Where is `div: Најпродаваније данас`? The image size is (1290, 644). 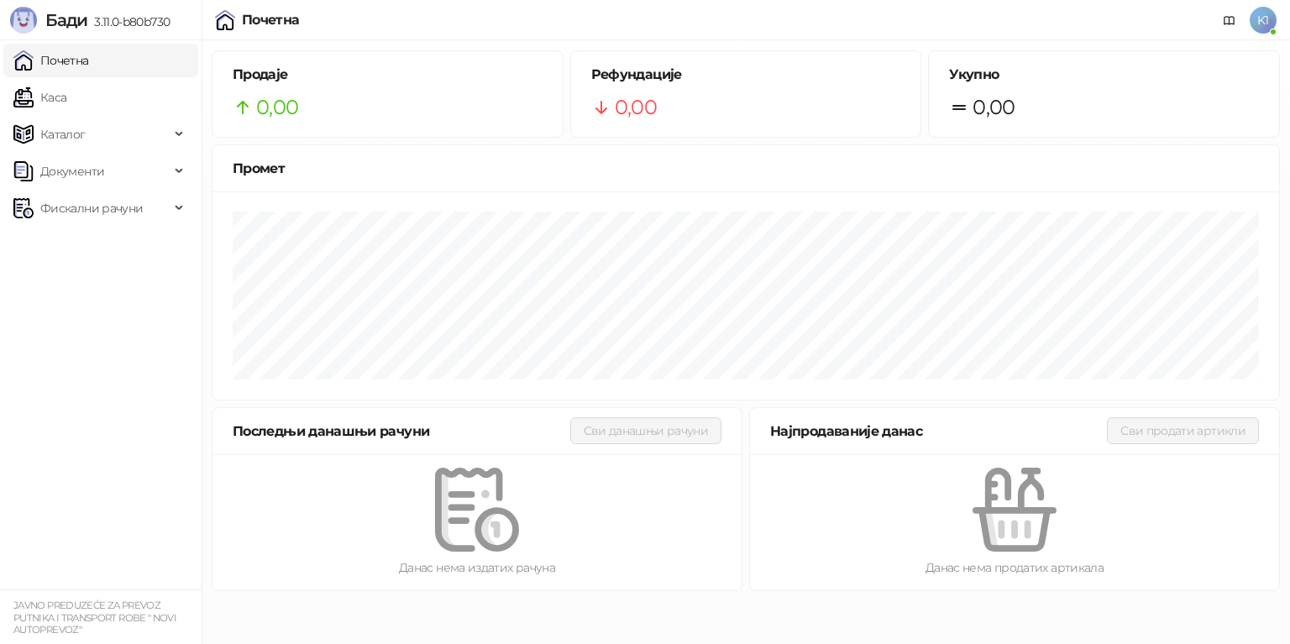 div: Најпродаваније данас is located at coordinates (938, 431).